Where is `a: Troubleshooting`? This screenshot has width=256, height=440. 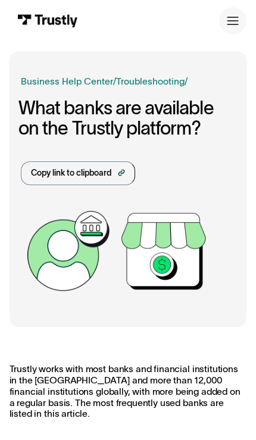
a: Troubleshooting is located at coordinates (150, 81).